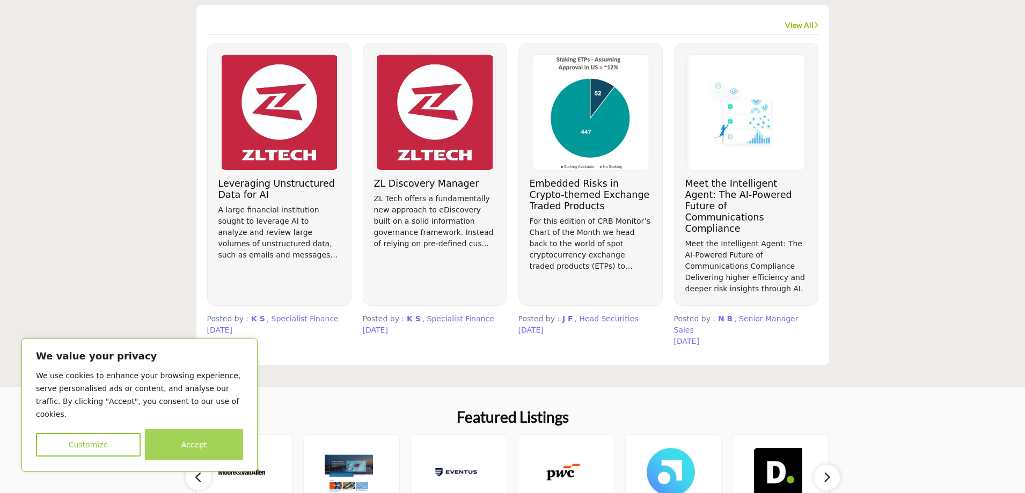 This screenshot has height=493, width=1025. I want to click on h2: Featured Listings, so click(512, 417).